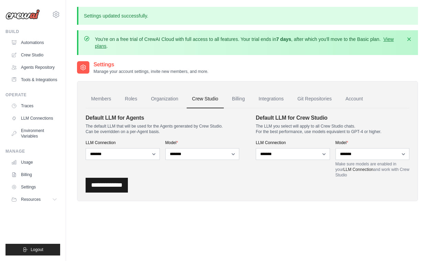 This screenshot has width=429, height=261. Describe the element at coordinates (358, 169) in the screenshot. I see `a: LLM Connection` at that location.